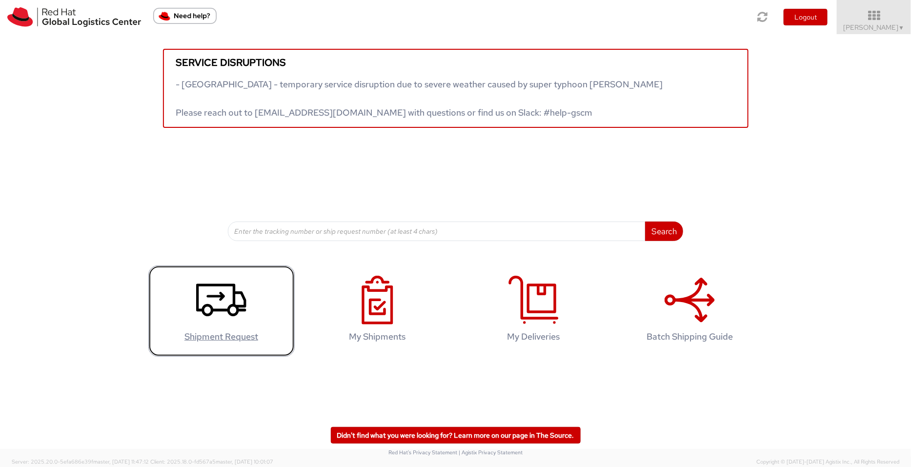 This screenshot has height=467, width=911. What do you see at coordinates (534, 311) in the screenshot?
I see `a: My Deliveries` at bounding box center [534, 311].